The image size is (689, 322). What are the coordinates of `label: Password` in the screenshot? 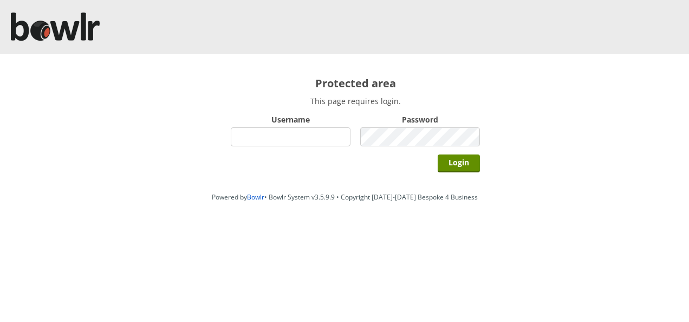 It's located at (420, 119).